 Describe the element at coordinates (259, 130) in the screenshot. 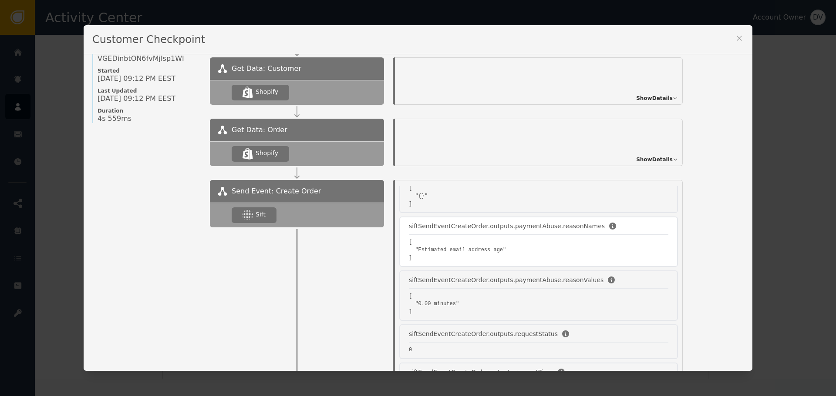

I see `span: Get Data: Order` at that location.